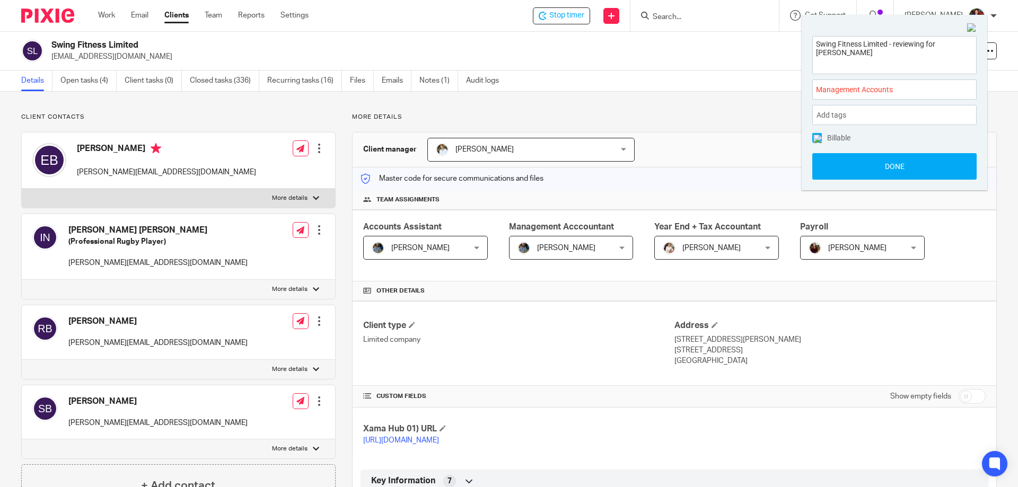  What do you see at coordinates (224, 81) in the screenshot?
I see `a: Closed tasks (336)` at bounding box center [224, 81].